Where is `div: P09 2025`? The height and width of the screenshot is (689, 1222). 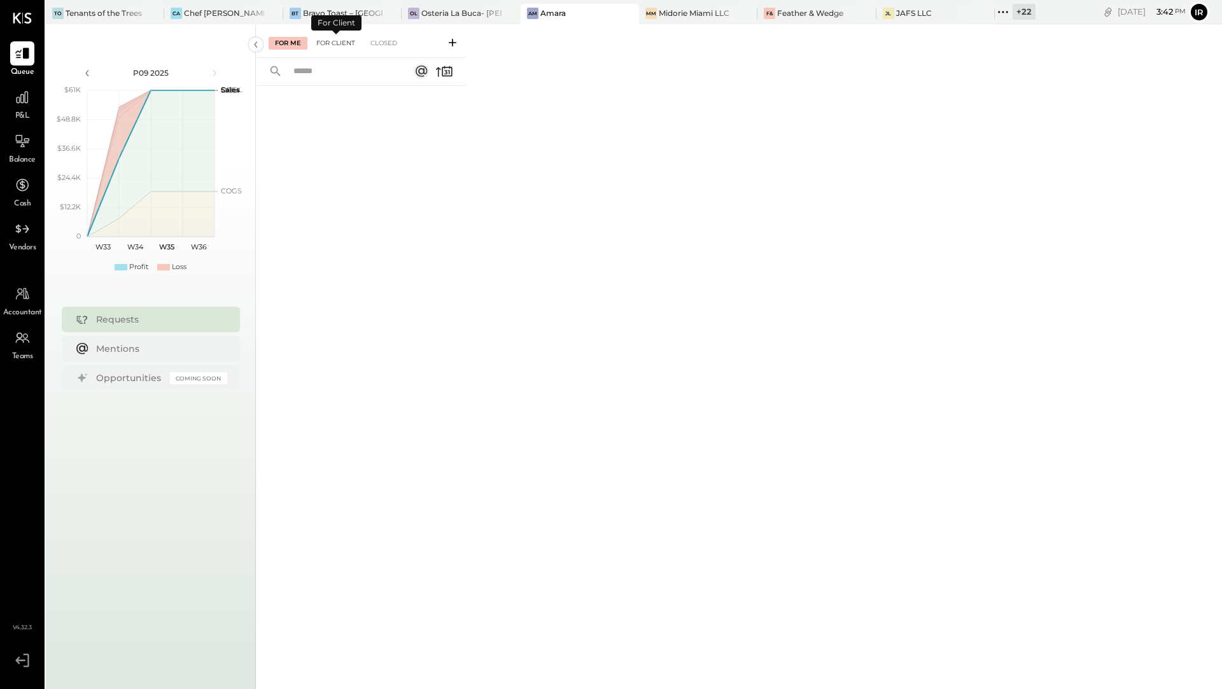 div: P09 2025 is located at coordinates (151, 73).